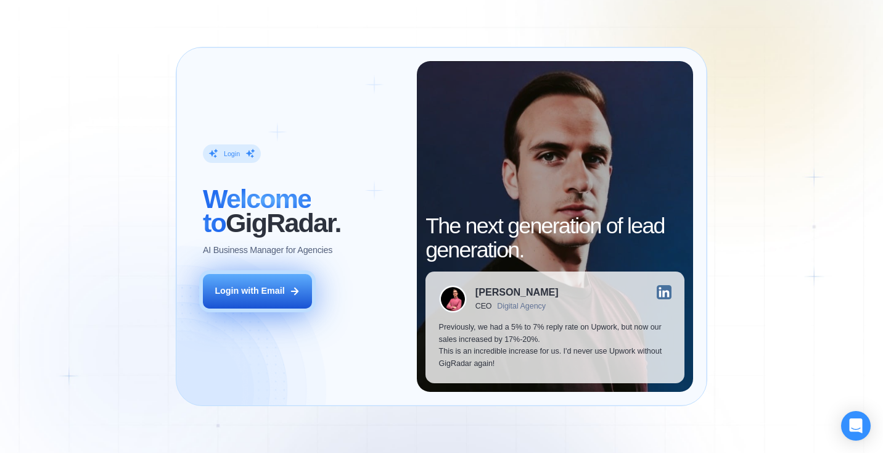 The width and height of the screenshot is (883, 453). What do you see at coordinates (303, 211) in the screenshot?
I see `h2: ‍ GigRadar.` at bounding box center [303, 211].